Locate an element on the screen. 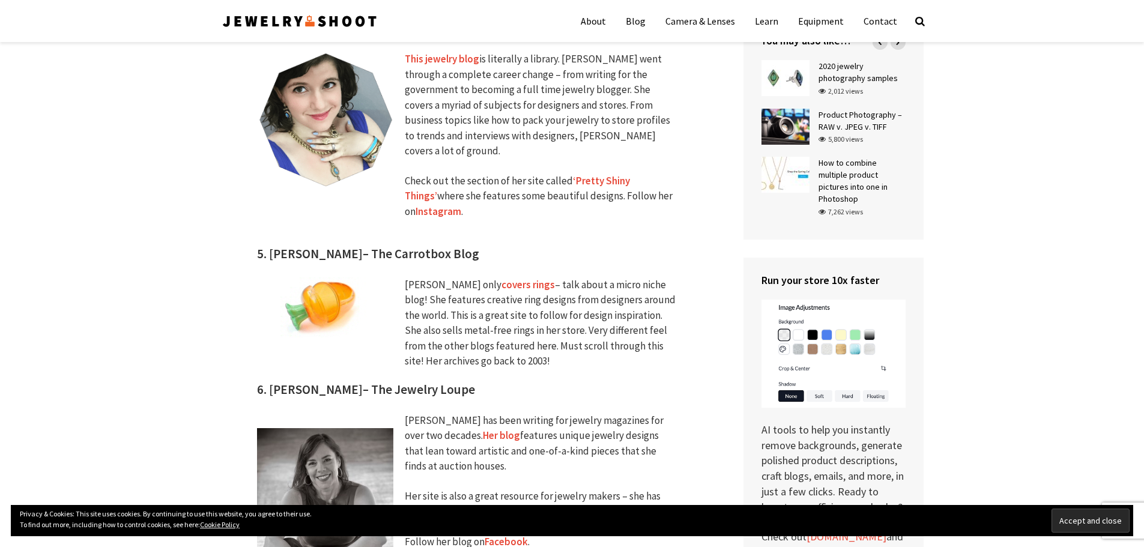 This screenshot has width=1144, height=547. a: About is located at coordinates (593, 21).